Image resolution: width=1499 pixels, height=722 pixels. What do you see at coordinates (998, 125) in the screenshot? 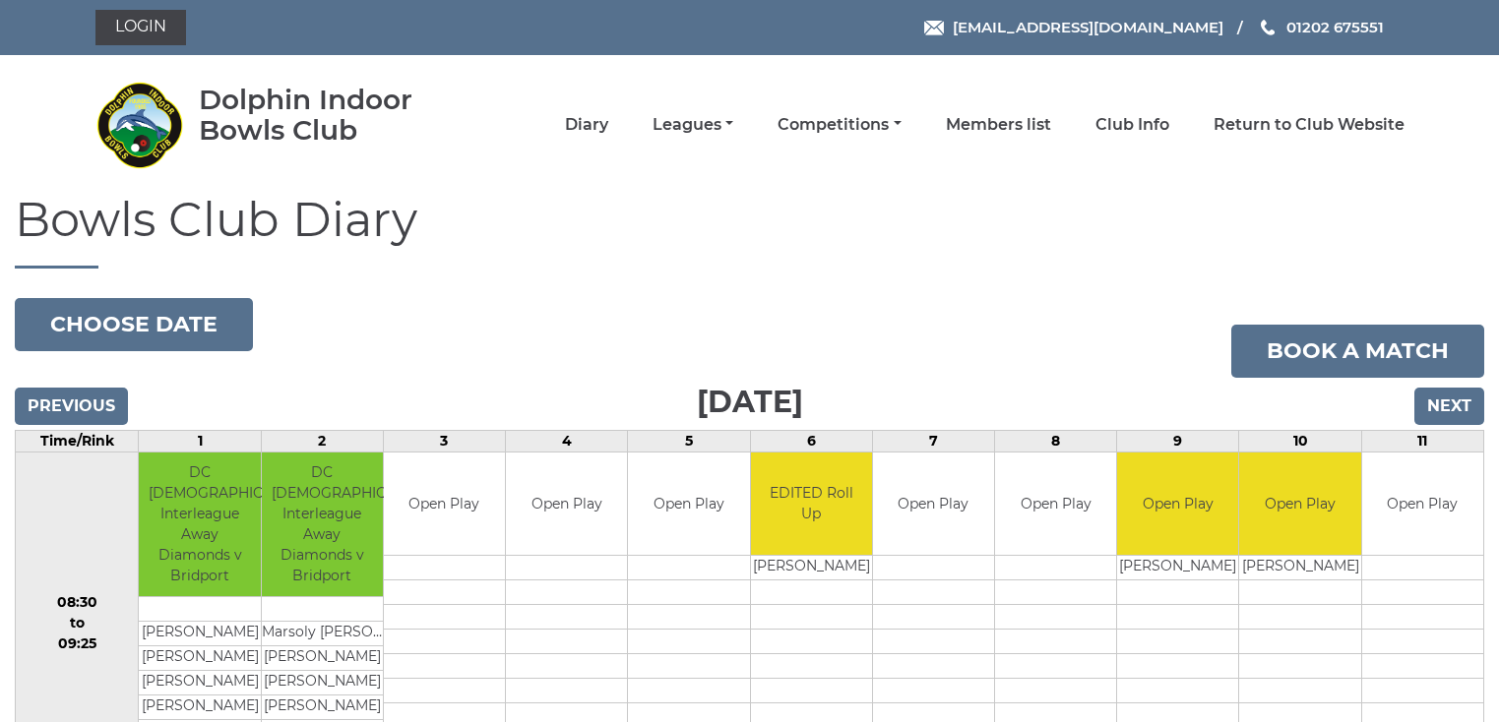
I see `a: Members list` at bounding box center [998, 125].